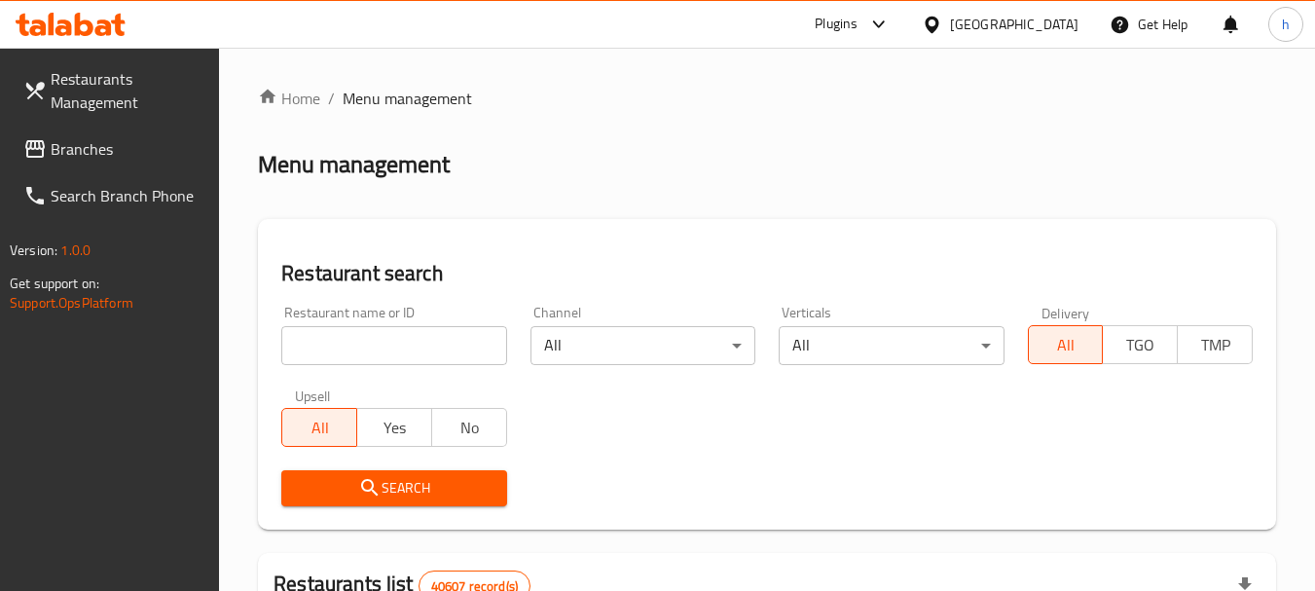 This screenshot has height=591, width=1315. I want to click on span: TMP, so click(1215, 345).